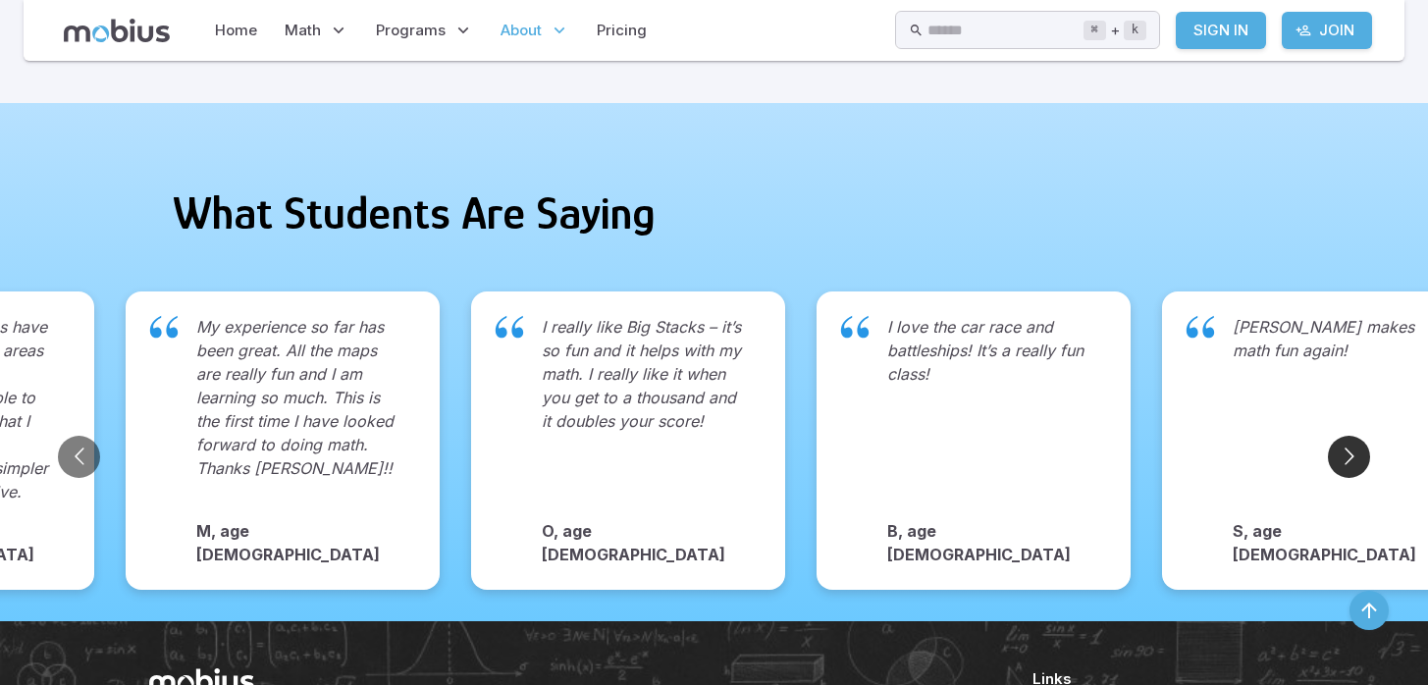  I want to click on kbd: k, so click(1135, 30).